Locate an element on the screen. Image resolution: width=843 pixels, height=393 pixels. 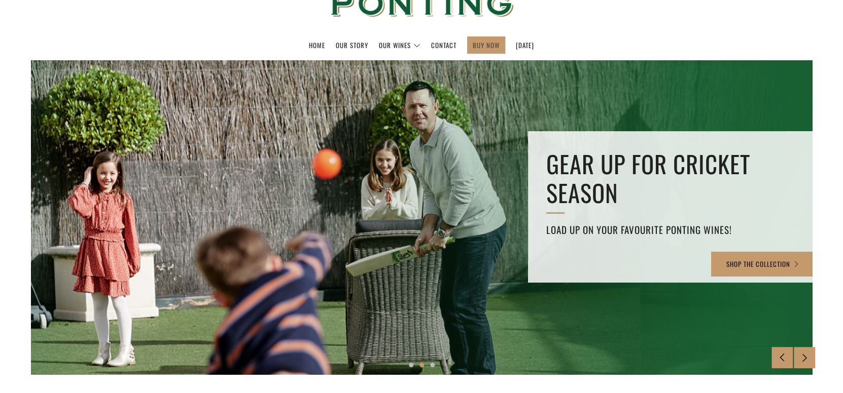
a: BUY NOW is located at coordinates (486, 45).